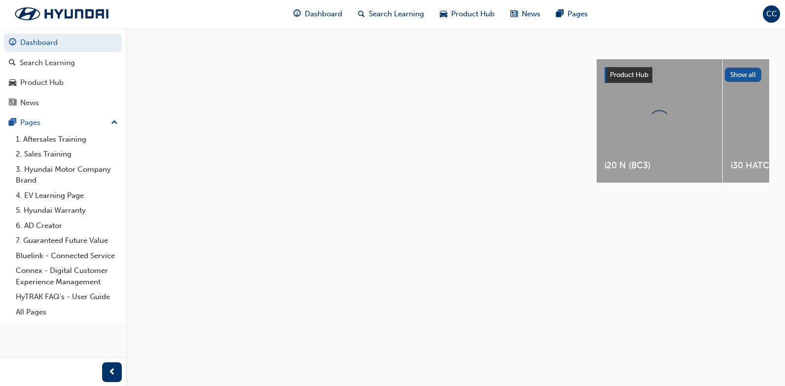 The height and width of the screenshot is (386, 785). I want to click on div: Search Learning, so click(47, 63).